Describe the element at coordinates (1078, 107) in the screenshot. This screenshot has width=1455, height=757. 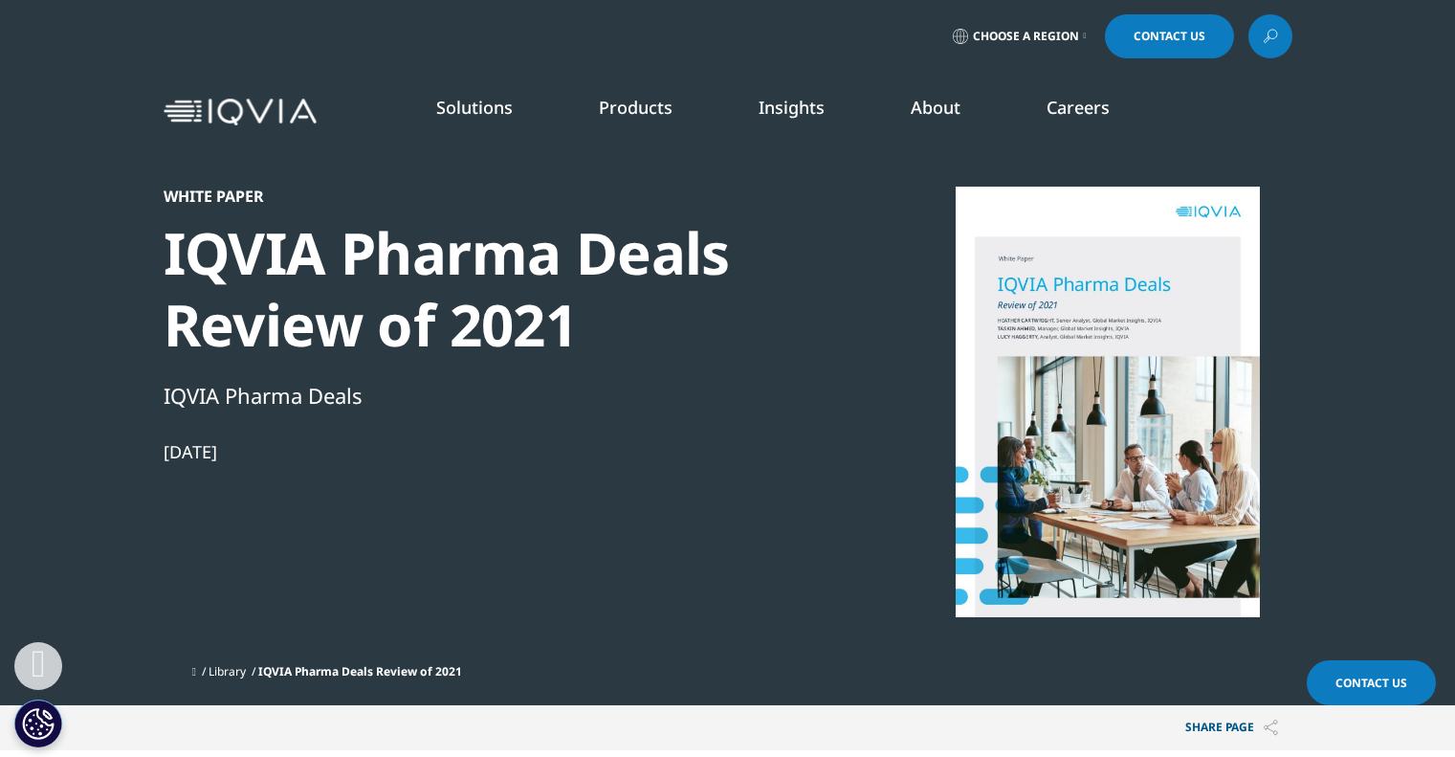
I see `a: Careers` at that location.